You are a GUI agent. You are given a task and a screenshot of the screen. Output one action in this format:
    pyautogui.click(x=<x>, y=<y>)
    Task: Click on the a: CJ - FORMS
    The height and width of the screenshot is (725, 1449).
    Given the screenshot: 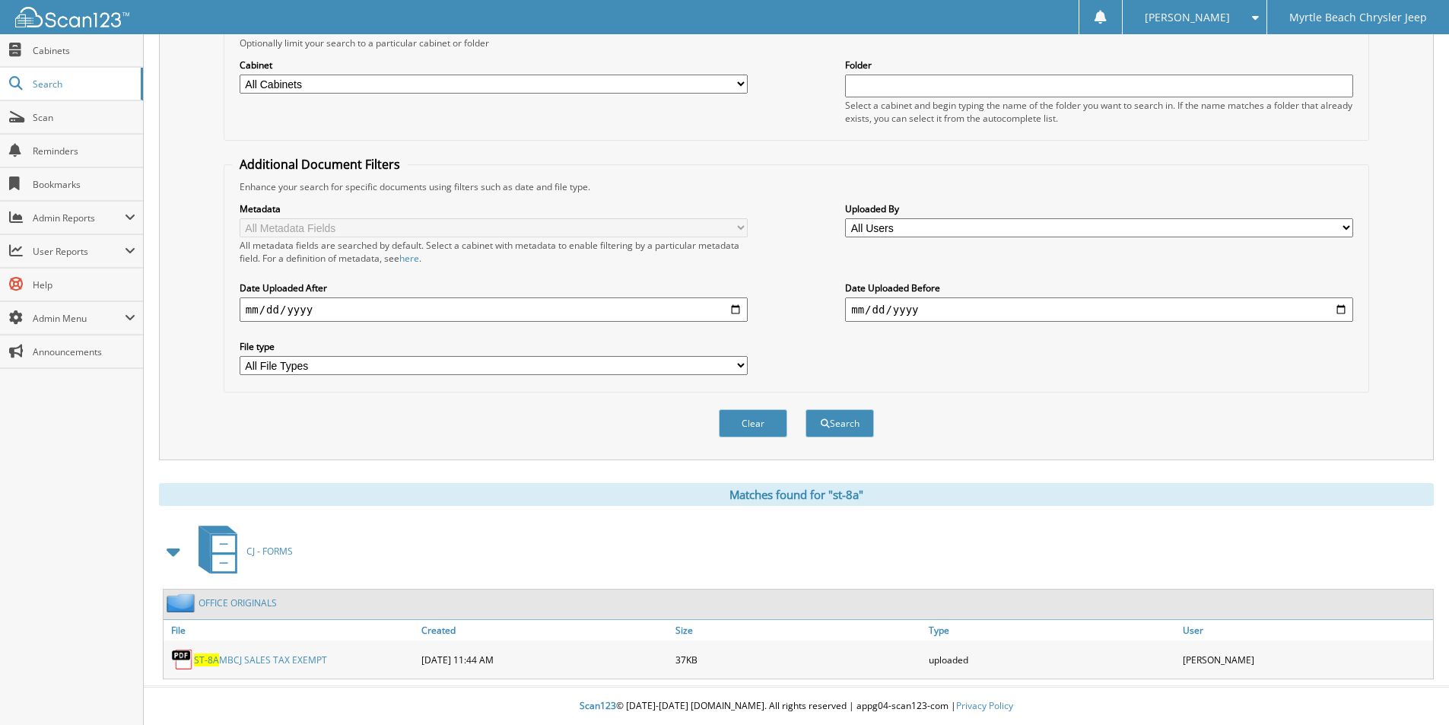 What is the action you would take?
    pyautogui.click(x=241, y=551)
    